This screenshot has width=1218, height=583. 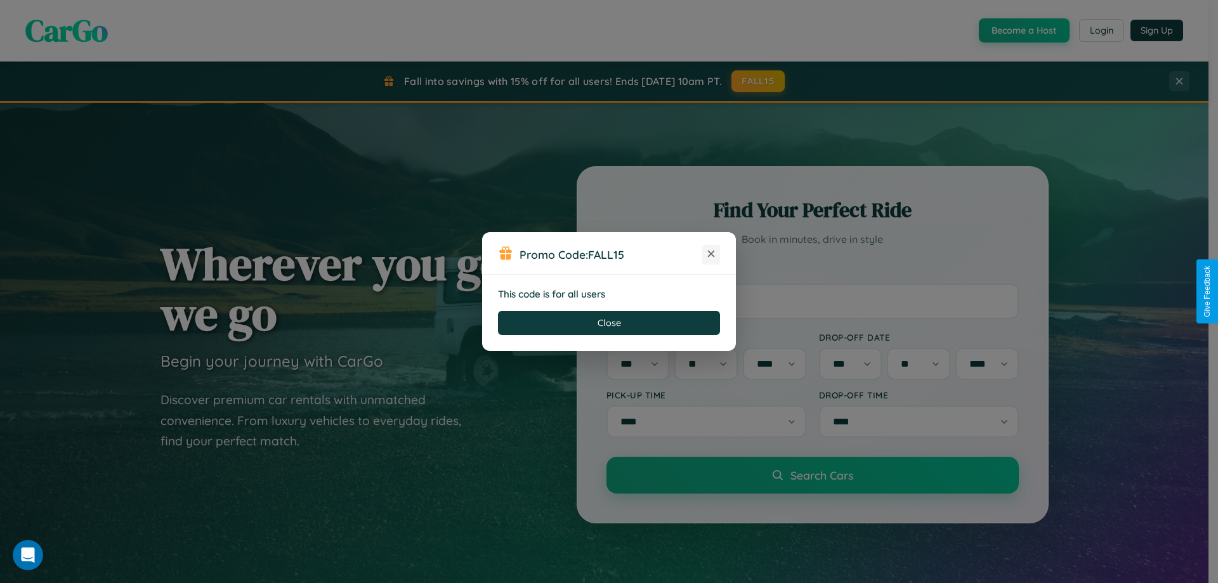 What do you see at coordinates (551, 294) in the screenshot?
I see `strong: This code is for all users` at bounding box center [551, 294].